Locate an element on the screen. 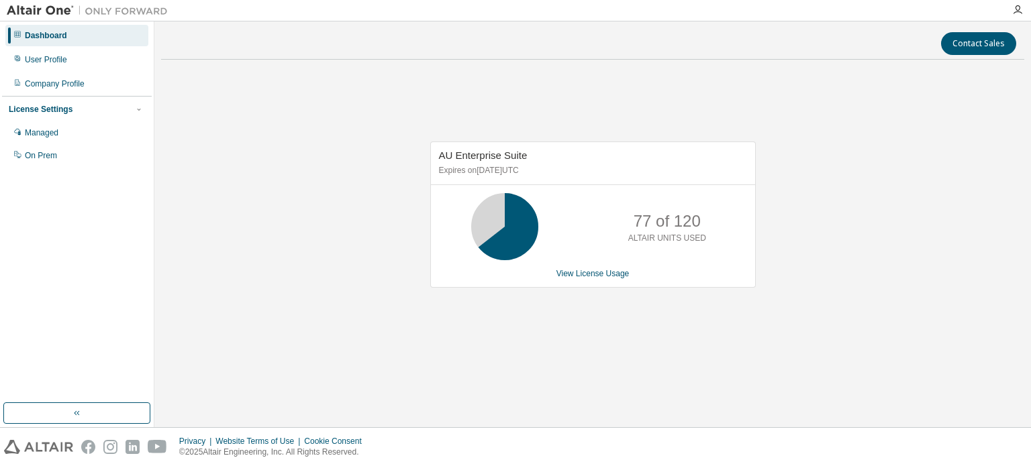 Image resolution: width=1031 pixels, height=466 pixels. span: AU Enterprise Suite is located at coordinates (483, 155).